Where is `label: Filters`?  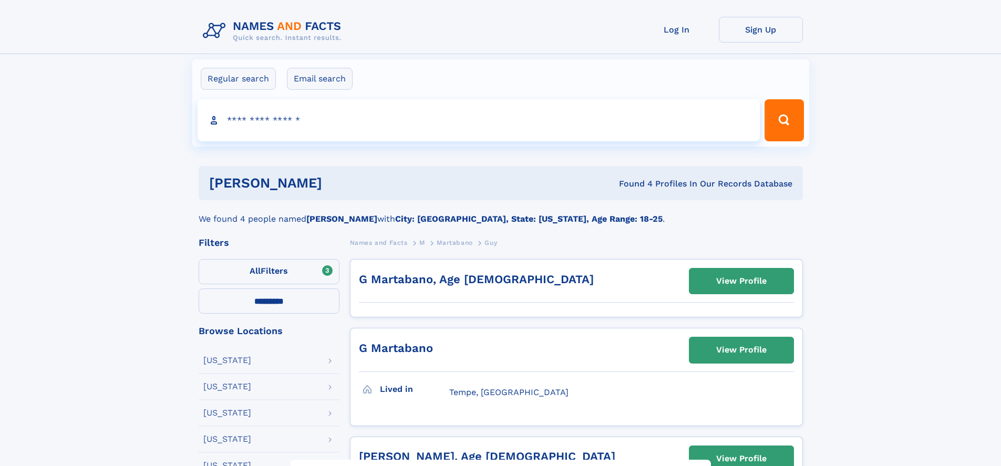 label: Filters is located at coordinates (269, 272).